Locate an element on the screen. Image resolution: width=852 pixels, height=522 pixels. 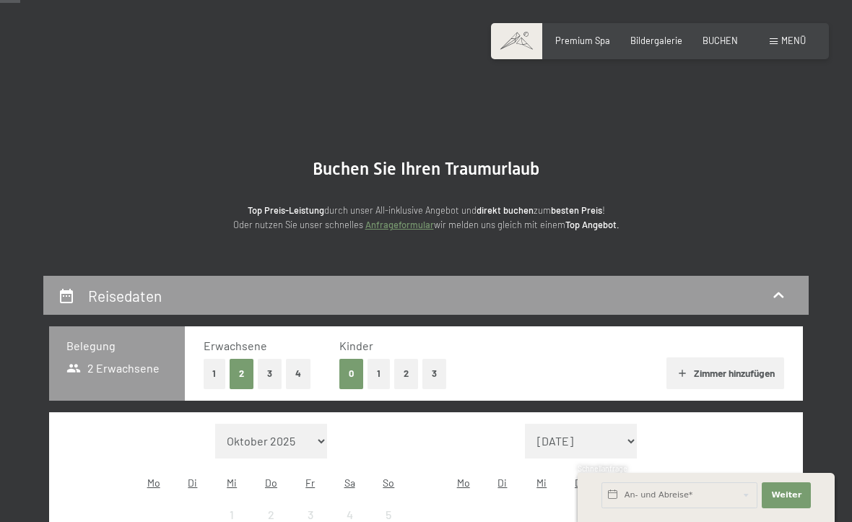
abbr: Freitag is located at coordinates (310, 482).